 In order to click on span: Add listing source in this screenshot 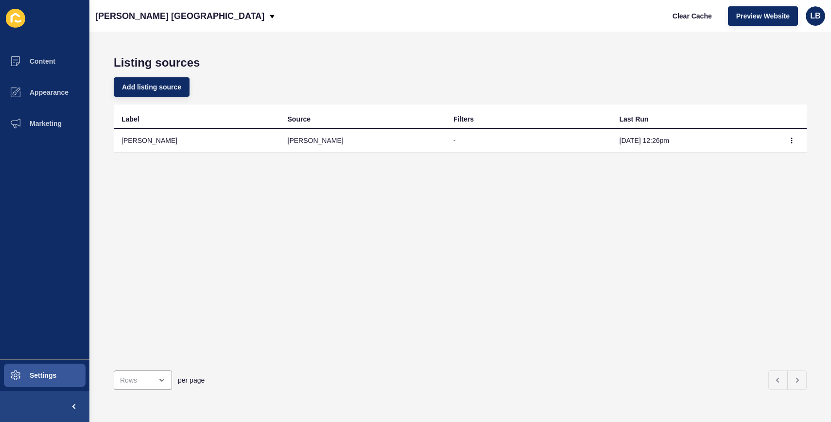, I will do `click(152, 87)`.